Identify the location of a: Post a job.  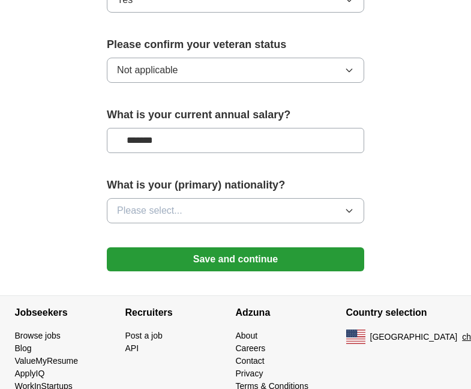
(144, 335).